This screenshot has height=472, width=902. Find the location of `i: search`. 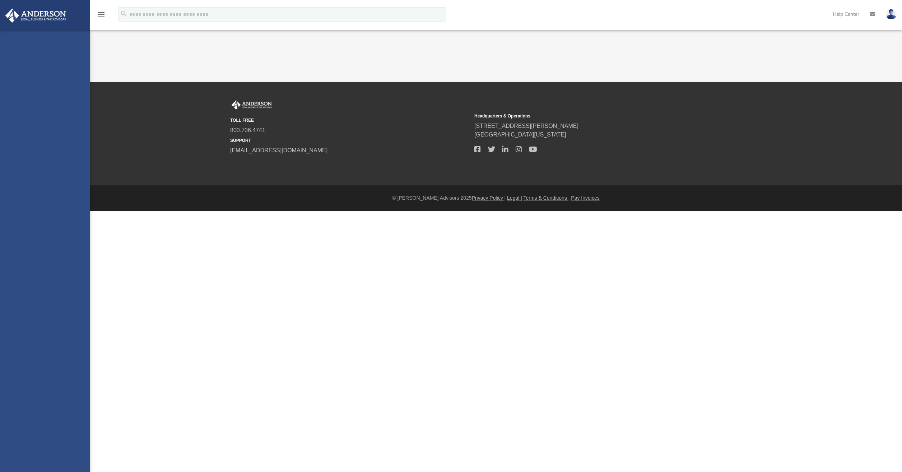

i: search is located at coordinates (124, 14).